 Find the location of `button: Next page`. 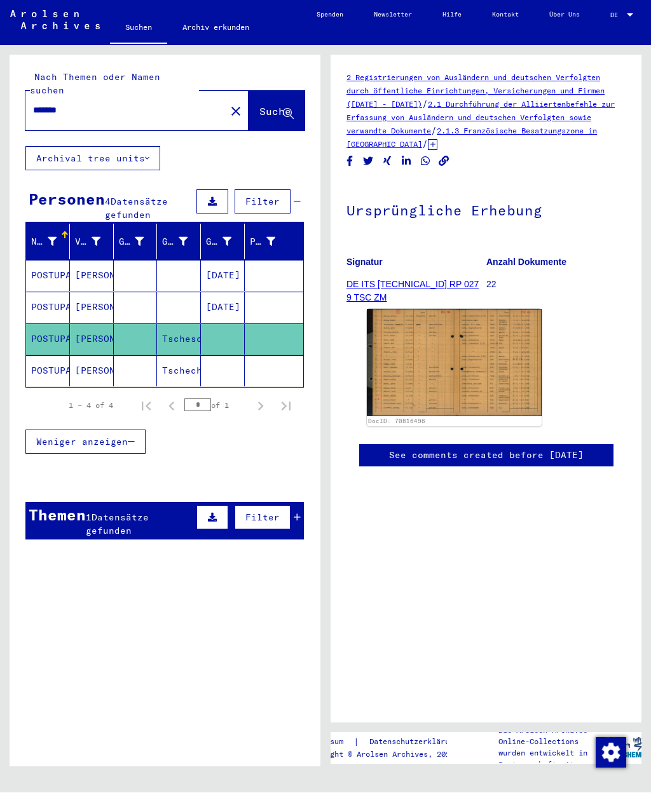

button: Next page is located at coordinates (260, 406).